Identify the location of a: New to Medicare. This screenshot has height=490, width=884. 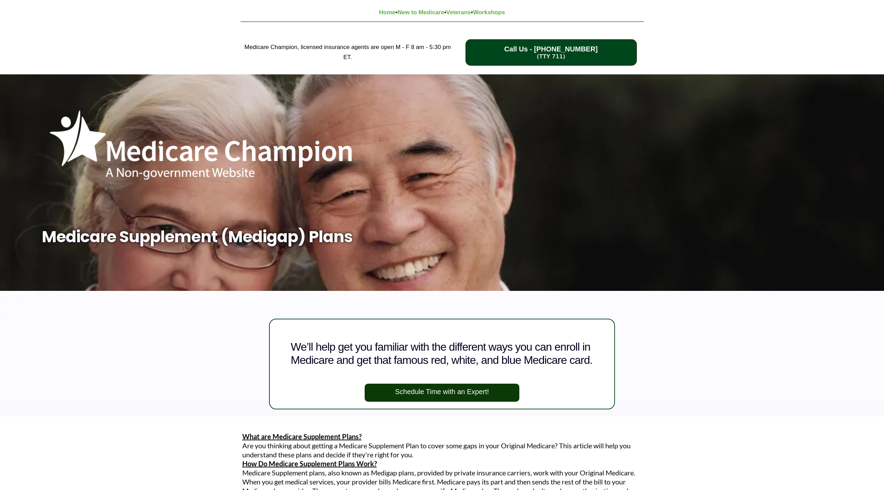
(421, 12).